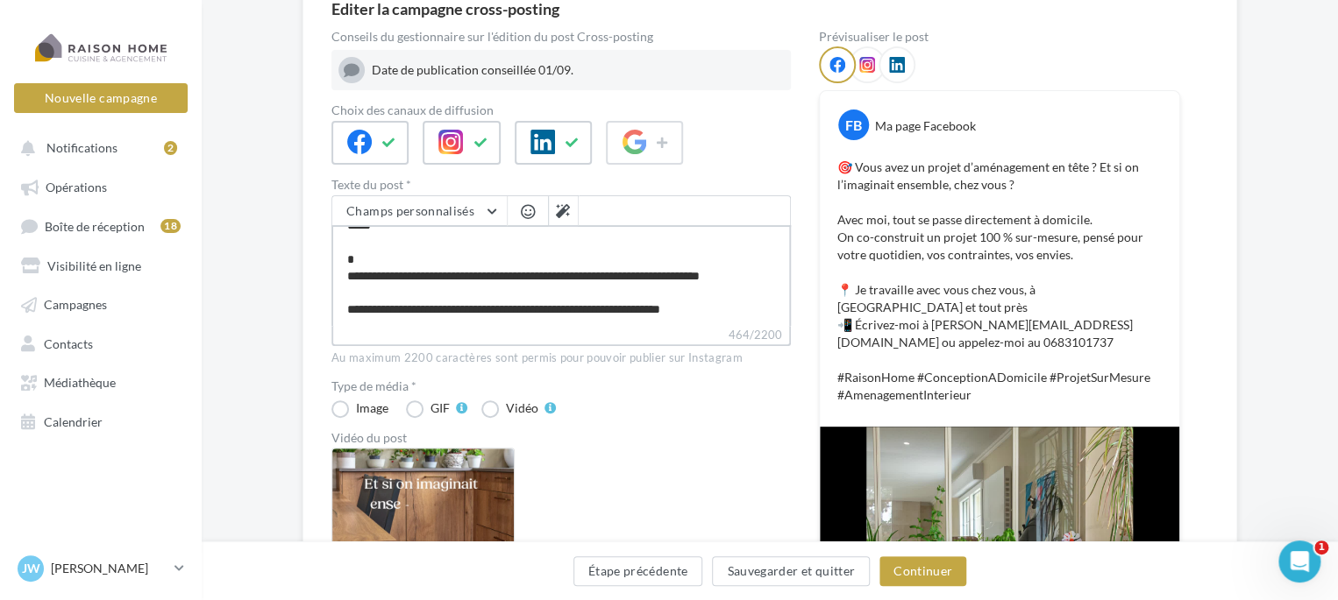 The height and width of the screenshot is (600, 1338). What do you see at coordinates (419, 211) in the screenshot?
I see `button: Champs personnalisés` at bounding box center [419, 211].